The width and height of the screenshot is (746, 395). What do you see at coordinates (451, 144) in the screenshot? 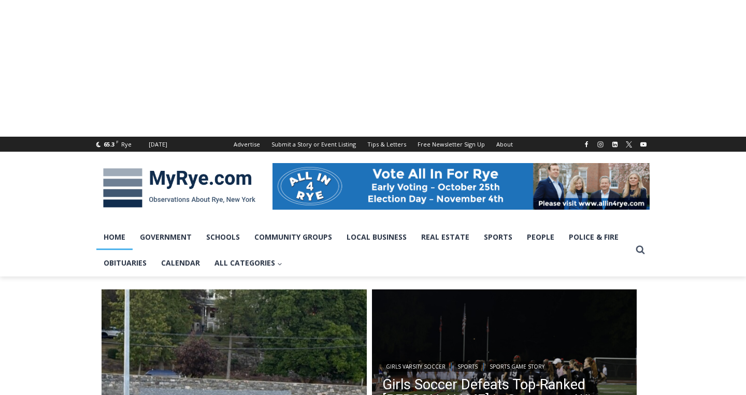
I see `a: Free Newsletter Sign Up` at bounding box center [451, 144].